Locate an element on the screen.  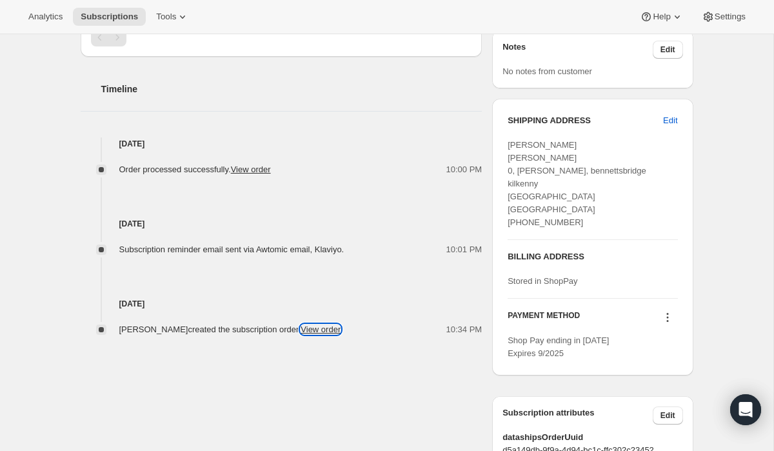
h2: Timeline is located at coordinates (292, 89).